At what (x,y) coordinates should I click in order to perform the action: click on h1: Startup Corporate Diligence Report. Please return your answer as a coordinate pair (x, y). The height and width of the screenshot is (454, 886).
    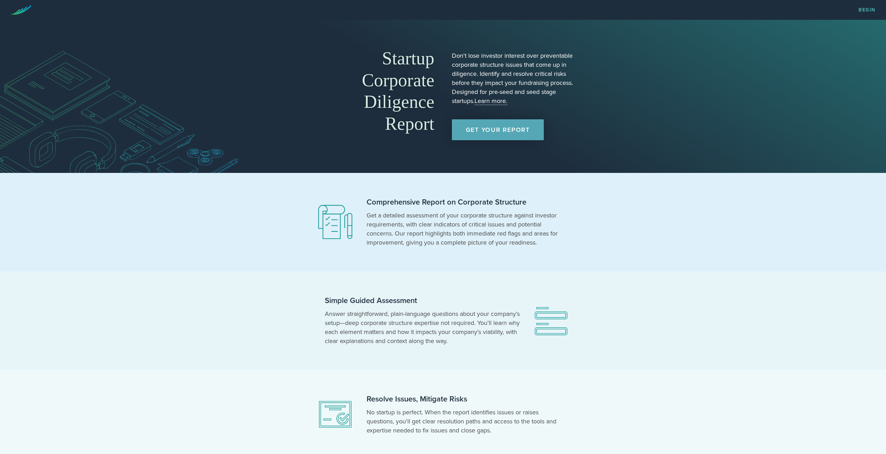
    Looking at the image, I should click on (373, 91).